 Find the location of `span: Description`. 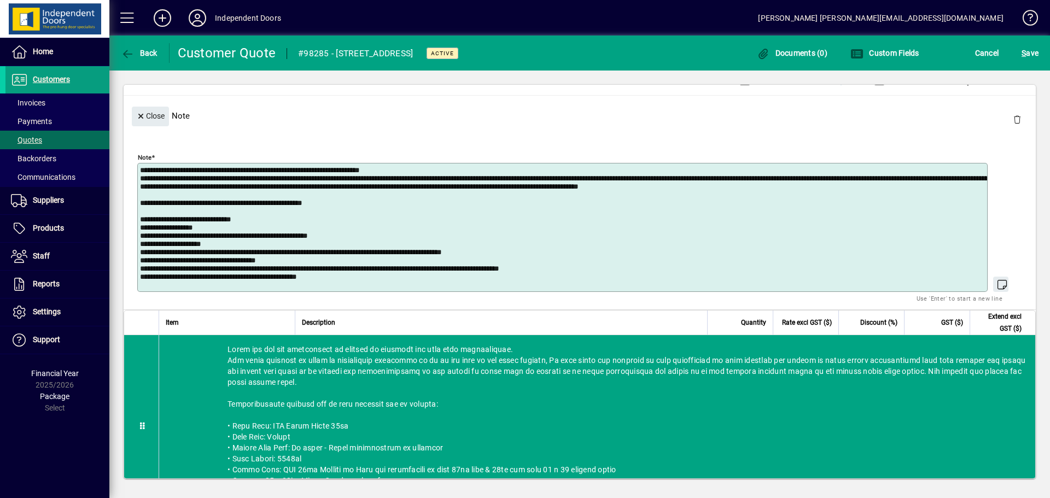

span: Description is located at coordinates (318, 323).